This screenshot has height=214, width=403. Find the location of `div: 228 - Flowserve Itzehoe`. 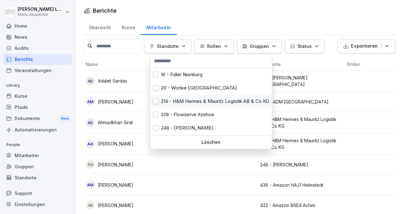

div: 228 - Flowserve Itzehoe is located at coordinates (211, 114).